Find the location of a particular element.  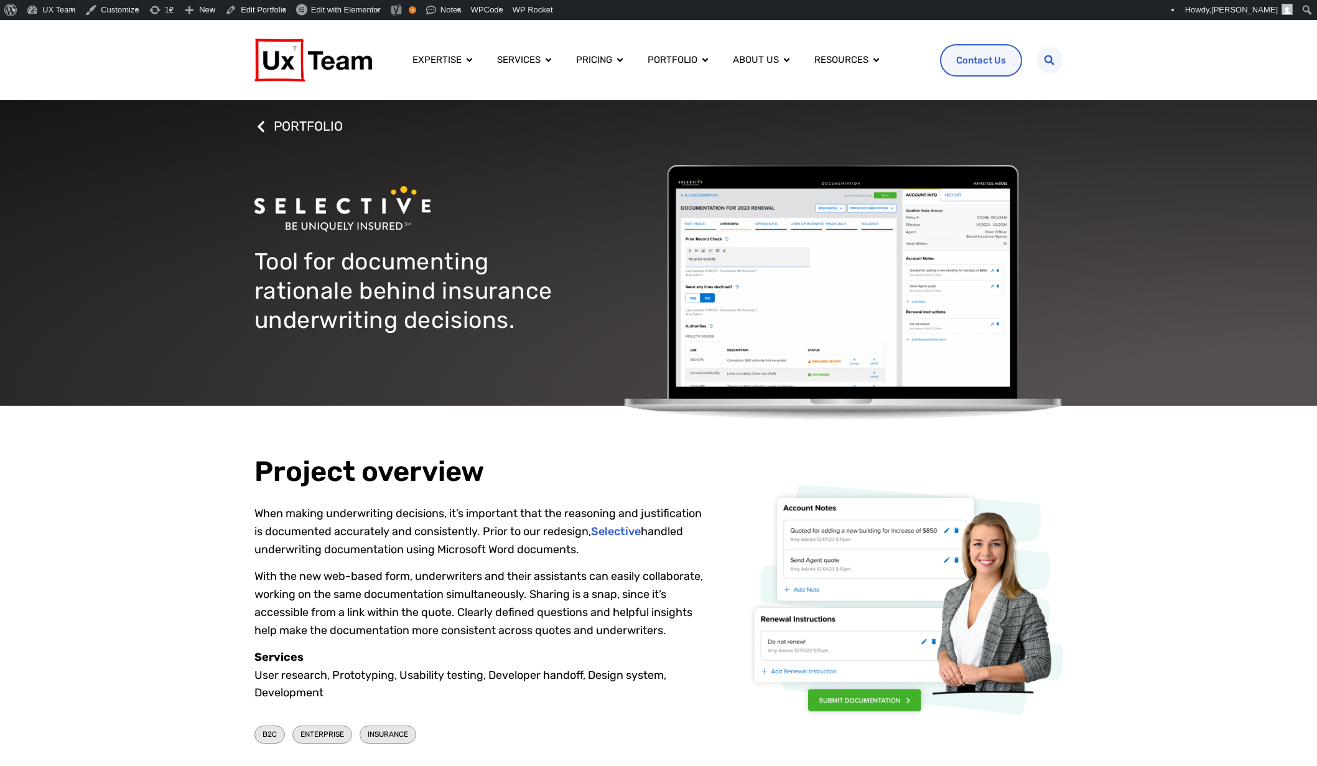

a: Services is located at coordinates (519, 60).